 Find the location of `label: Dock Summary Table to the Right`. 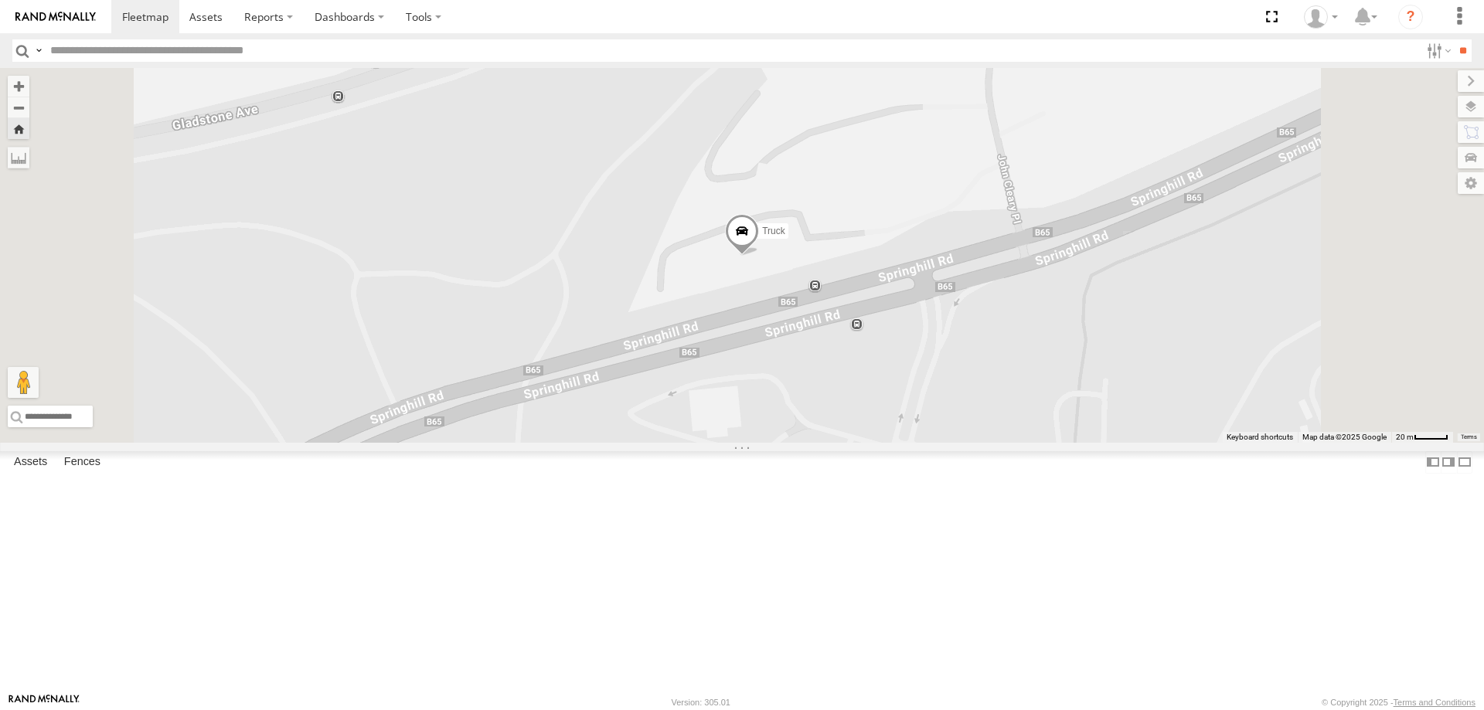

label: Dock Summary Table to the Right is located at coordinates (1449, 462).